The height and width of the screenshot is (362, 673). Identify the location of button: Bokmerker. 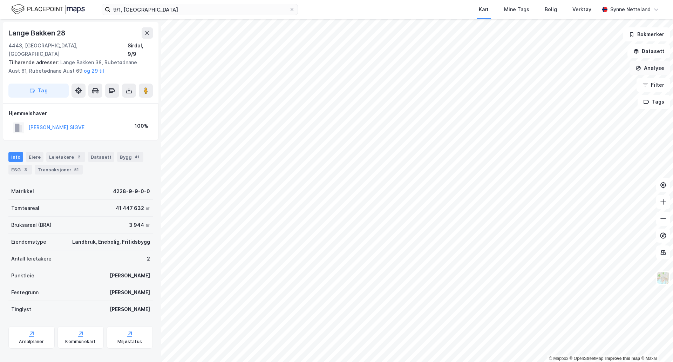
(647, 34).